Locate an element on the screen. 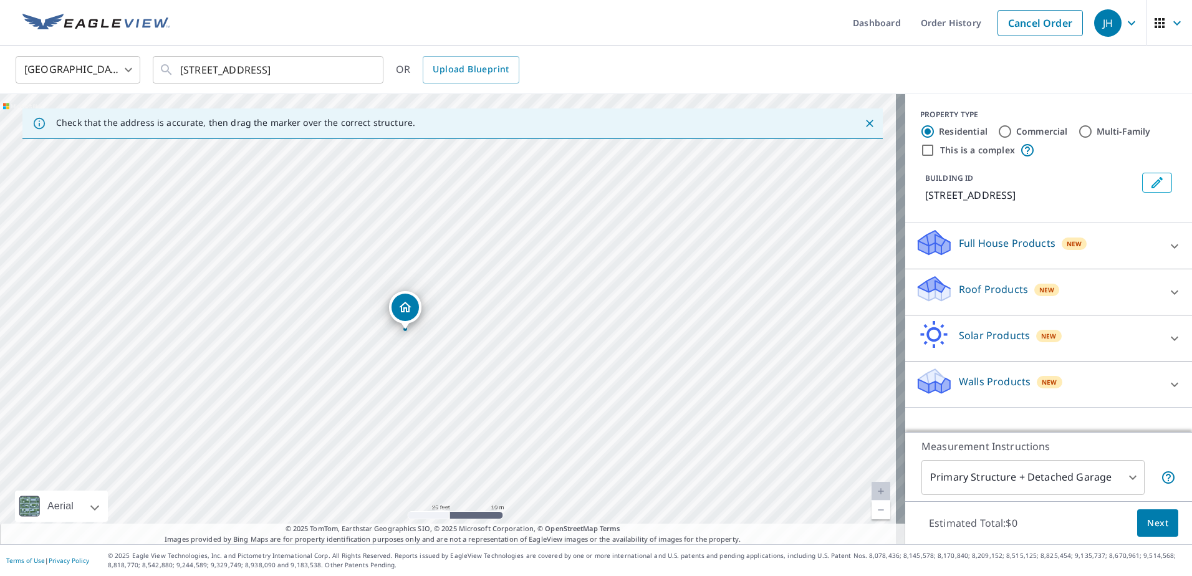  a: Upload Blueprint is located at coordinates (471, 70).